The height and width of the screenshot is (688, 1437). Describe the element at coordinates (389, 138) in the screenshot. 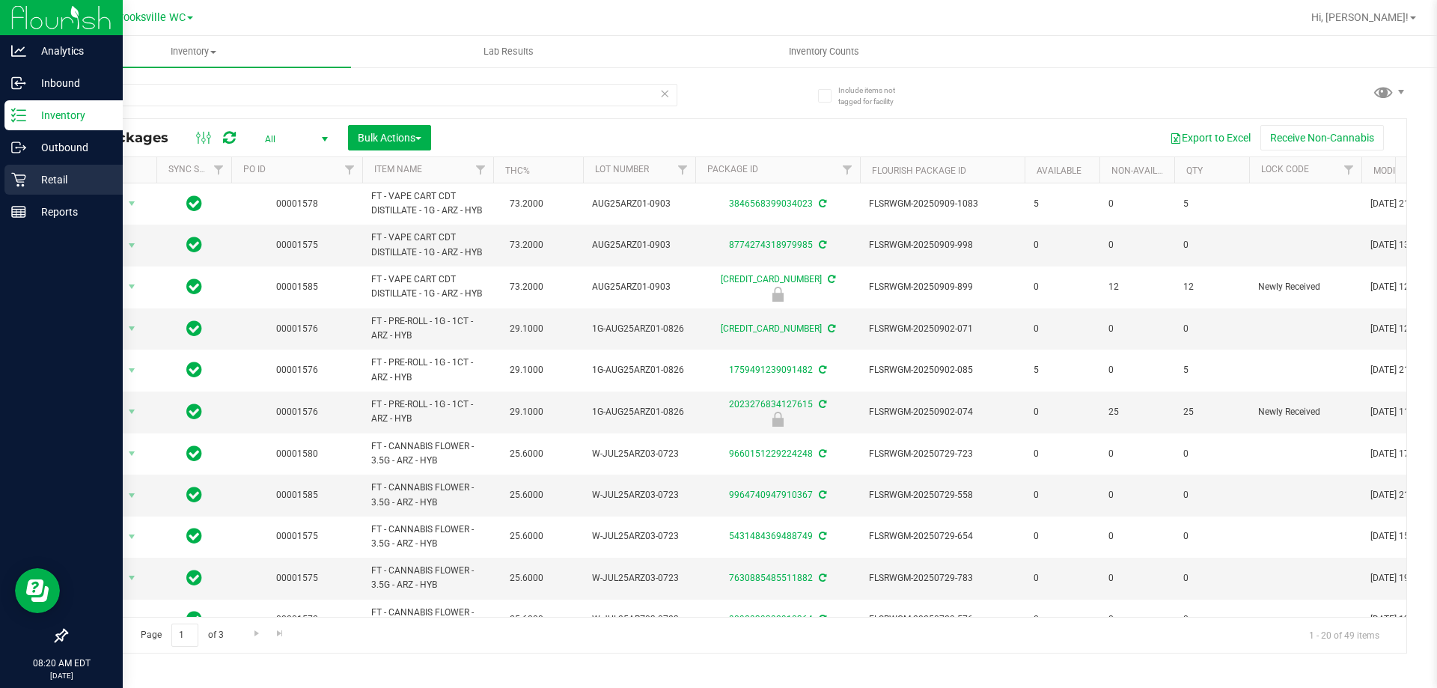

I see `button: Bulk Actions` at that location.